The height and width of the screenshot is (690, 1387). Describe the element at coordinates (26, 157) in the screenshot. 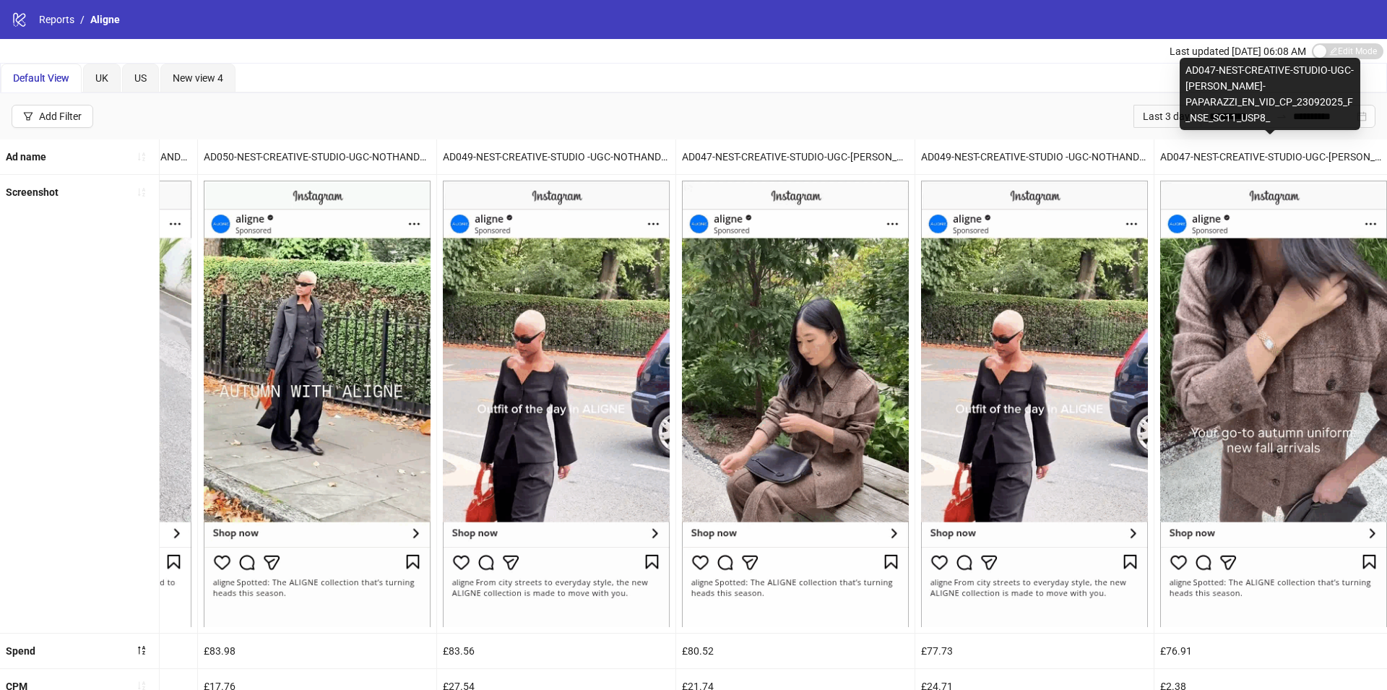

I see `b: Ad name` at that location.